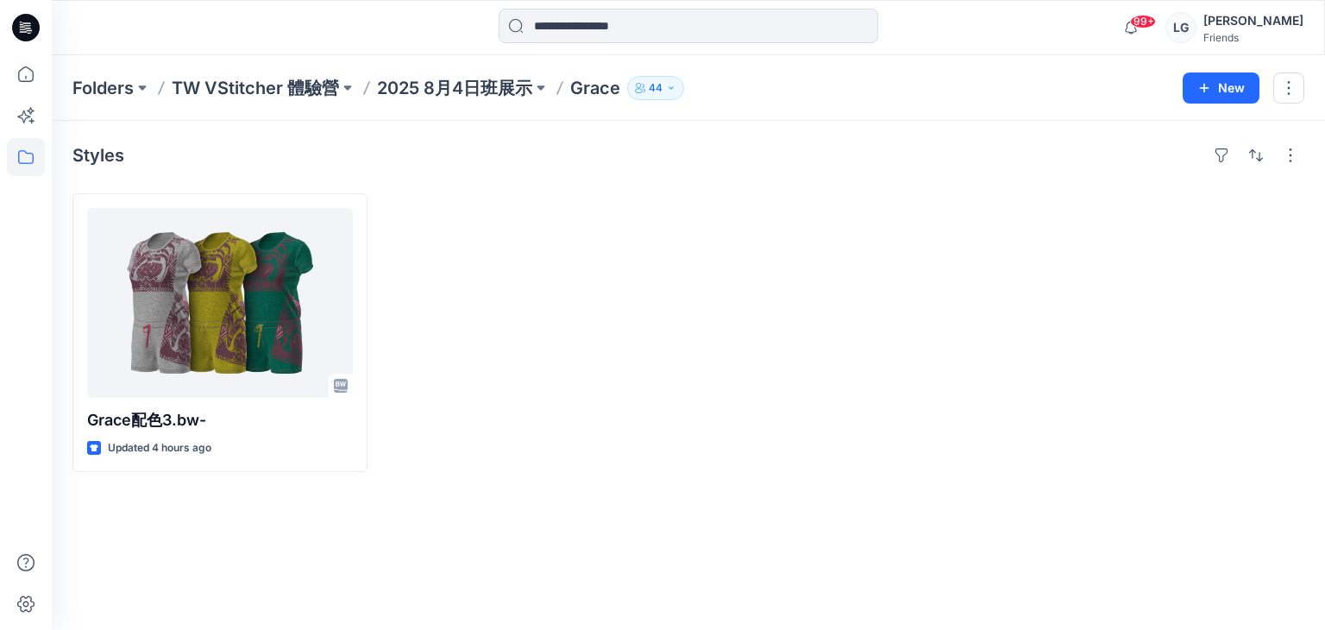  I want to click on p: Folders, so click(103, 88).